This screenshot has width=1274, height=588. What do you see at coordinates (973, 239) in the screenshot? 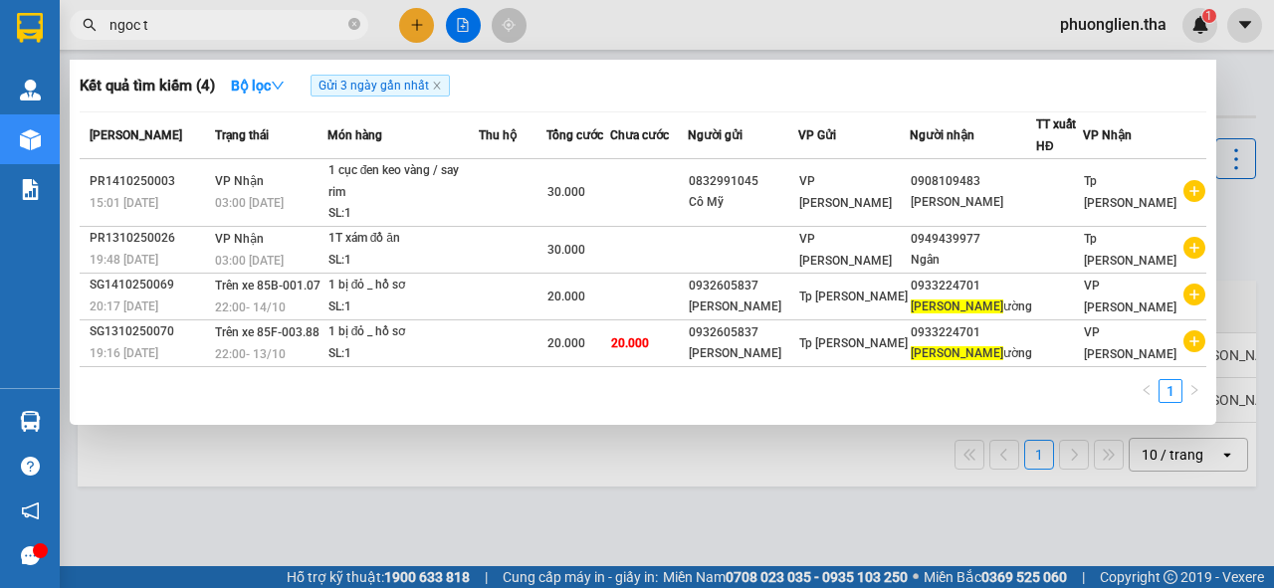
I see `div: 0949439977` at bounding box center [973, 239].